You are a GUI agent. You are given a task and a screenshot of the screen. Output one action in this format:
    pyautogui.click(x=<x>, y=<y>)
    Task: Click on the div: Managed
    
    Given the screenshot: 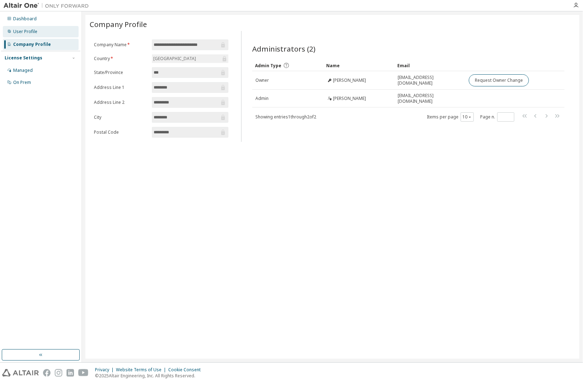 What is the action you would take?
    pyautogui.click(x=23, y=70)
    